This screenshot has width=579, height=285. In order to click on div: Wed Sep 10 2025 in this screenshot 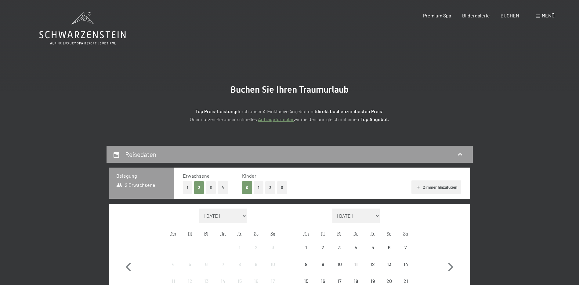, I will do `click(340, 264)`.